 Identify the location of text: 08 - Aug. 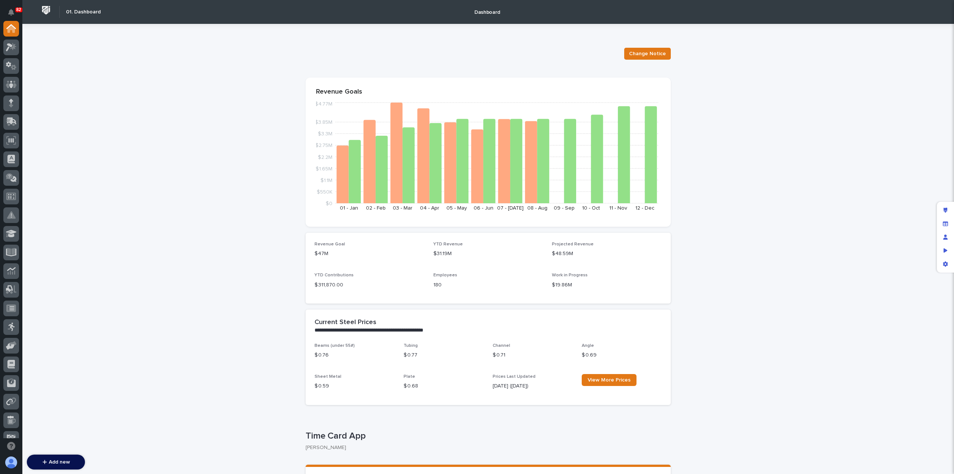
(537, 208).